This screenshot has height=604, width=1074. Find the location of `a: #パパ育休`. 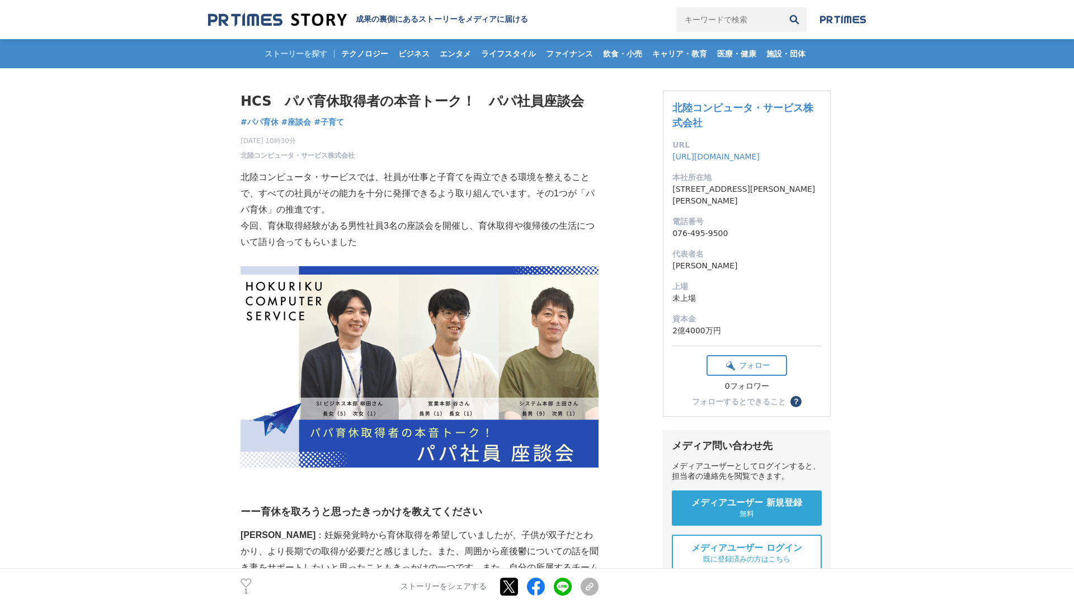

a: #パパ育休 is located at coordinates (260, 122).